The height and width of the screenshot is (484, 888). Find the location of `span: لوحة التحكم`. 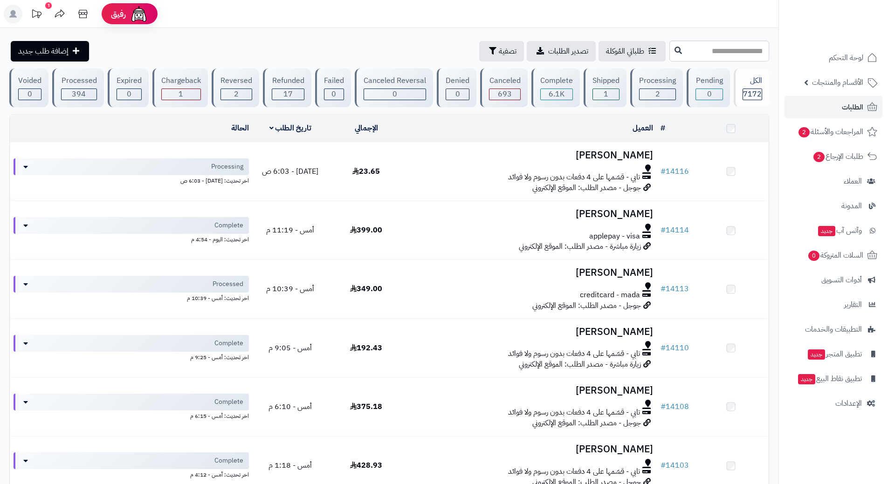

span: لوحة التحكم is located at coordinates (846, 58).